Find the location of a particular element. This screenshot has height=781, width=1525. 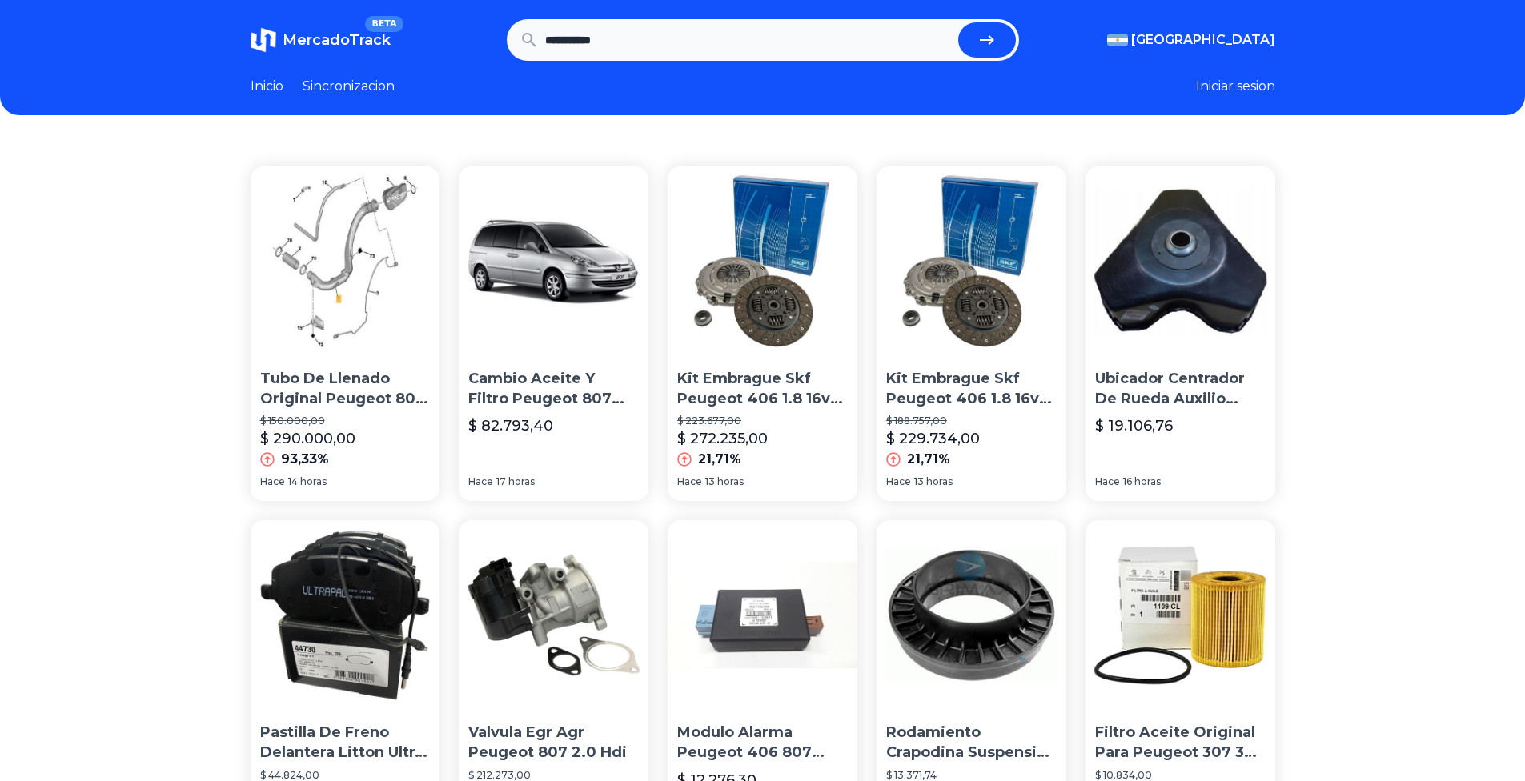

p: $ 223.677,00 is located at coordinates (762, 421).